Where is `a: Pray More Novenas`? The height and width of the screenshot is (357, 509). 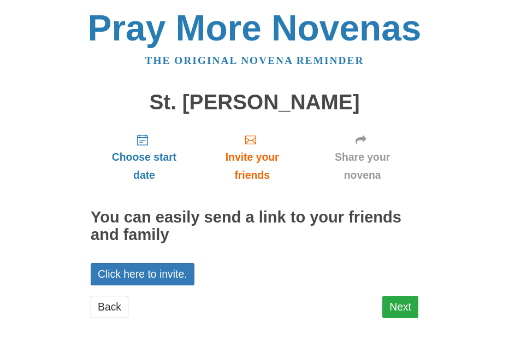 a: Pray More Novenas is located at coordinates (255, 28).